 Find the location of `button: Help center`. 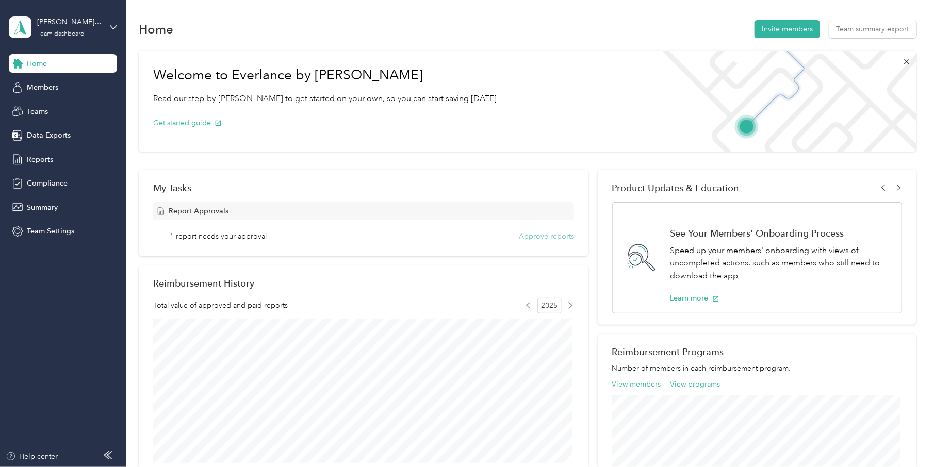

button: Help center is located at coordinates (32, 457).